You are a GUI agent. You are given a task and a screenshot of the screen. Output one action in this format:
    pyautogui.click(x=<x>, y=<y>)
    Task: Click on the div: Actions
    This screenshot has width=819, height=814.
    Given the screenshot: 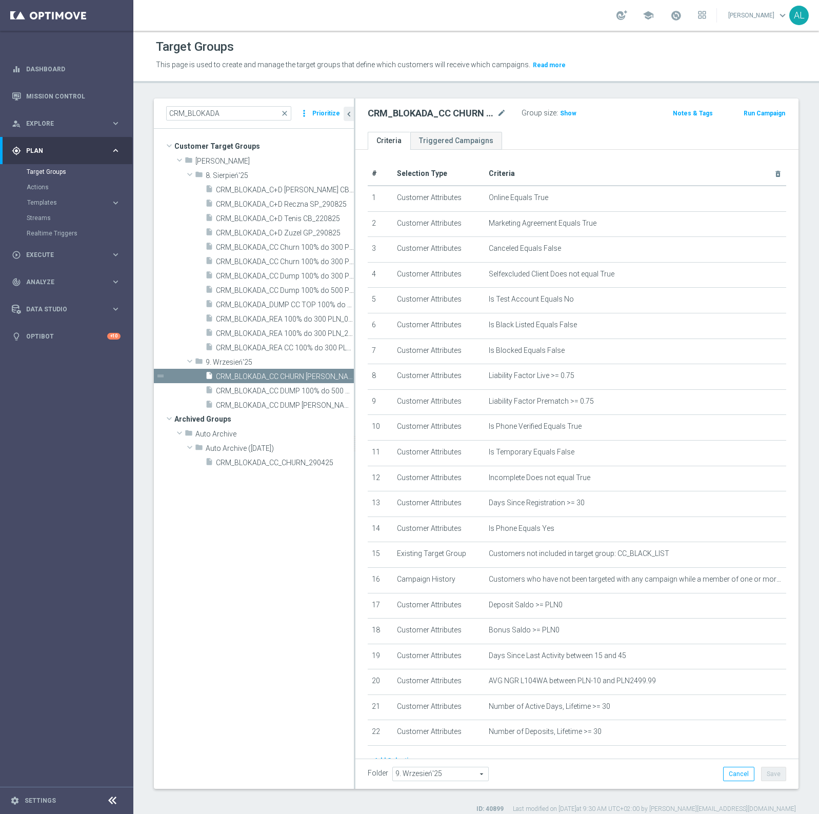 What is the action you would take?
    pyautogui.click(x=79, y=187)
    